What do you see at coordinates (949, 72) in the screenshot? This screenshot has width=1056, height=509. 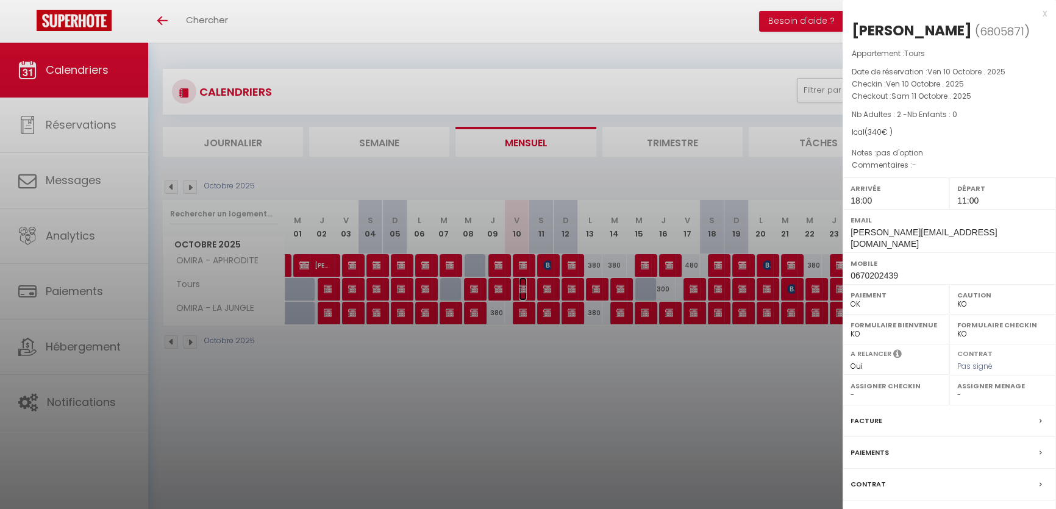 I see `p: Date de réservation :` at bounding box center [949, 72].